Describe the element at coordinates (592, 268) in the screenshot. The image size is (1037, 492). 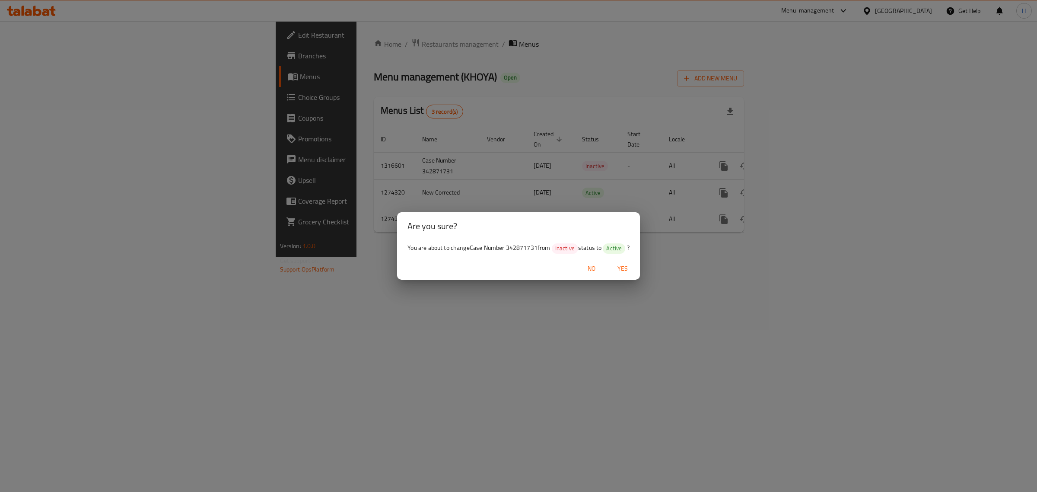
I see `span: No` at that location.